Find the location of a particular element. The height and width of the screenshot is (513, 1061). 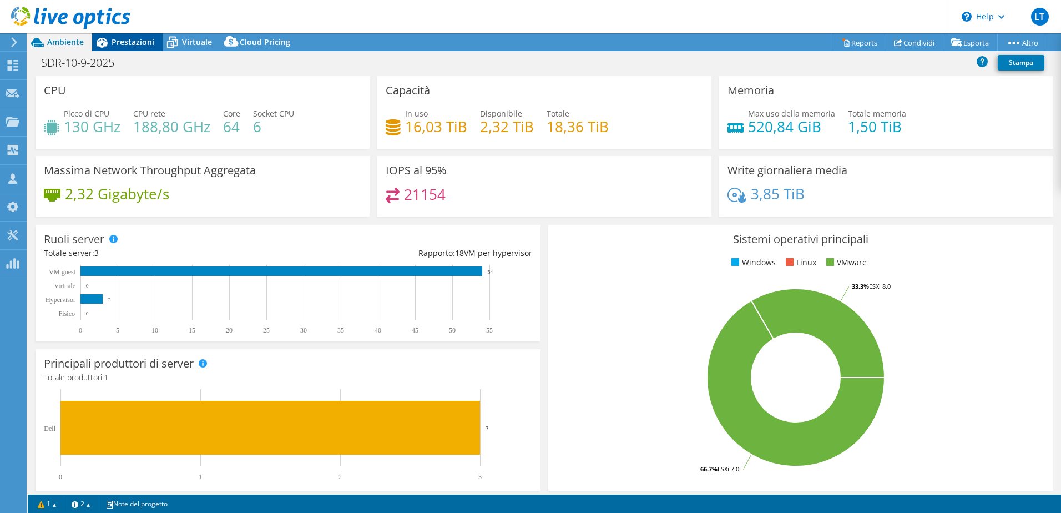

span: Prestazioni is located at coordinates (133, 42).